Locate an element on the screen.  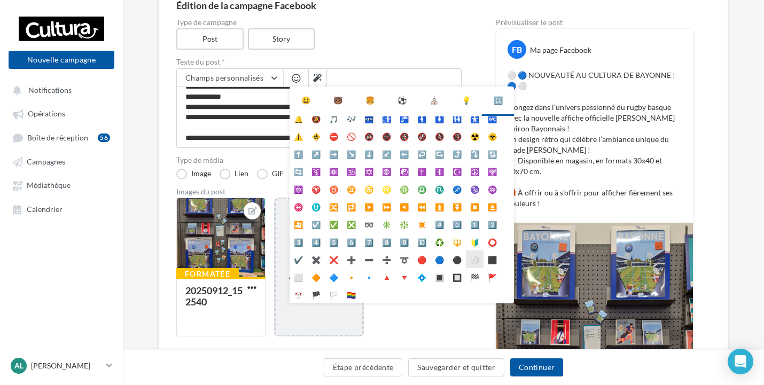
a: Opérations is located at coordinates (61, 113).